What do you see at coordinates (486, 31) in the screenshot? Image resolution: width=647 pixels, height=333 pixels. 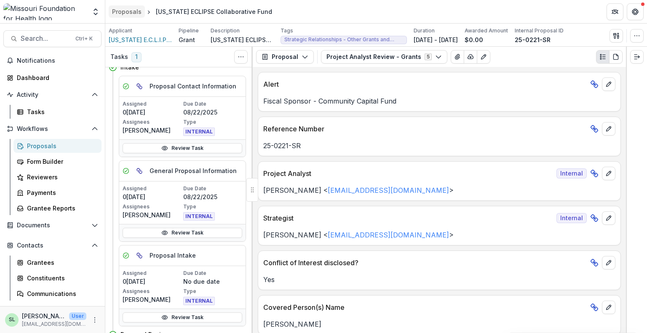 I see `p: Awarded Amount` at bounding box center [486, 31].